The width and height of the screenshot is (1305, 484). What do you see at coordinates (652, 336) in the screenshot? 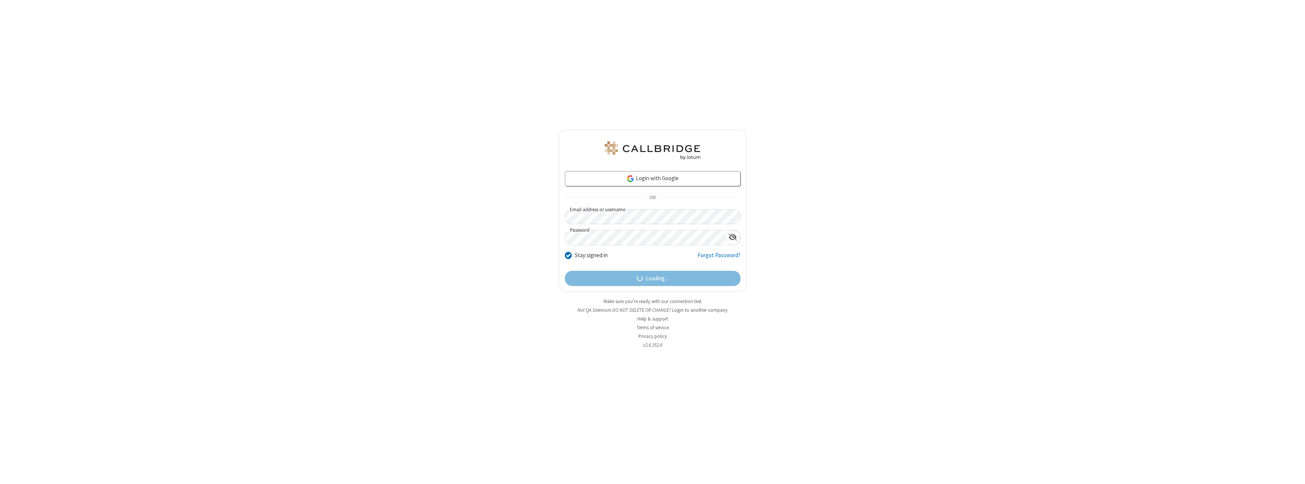
I see `a: Privacy policy` at bounding box center [652, 336].